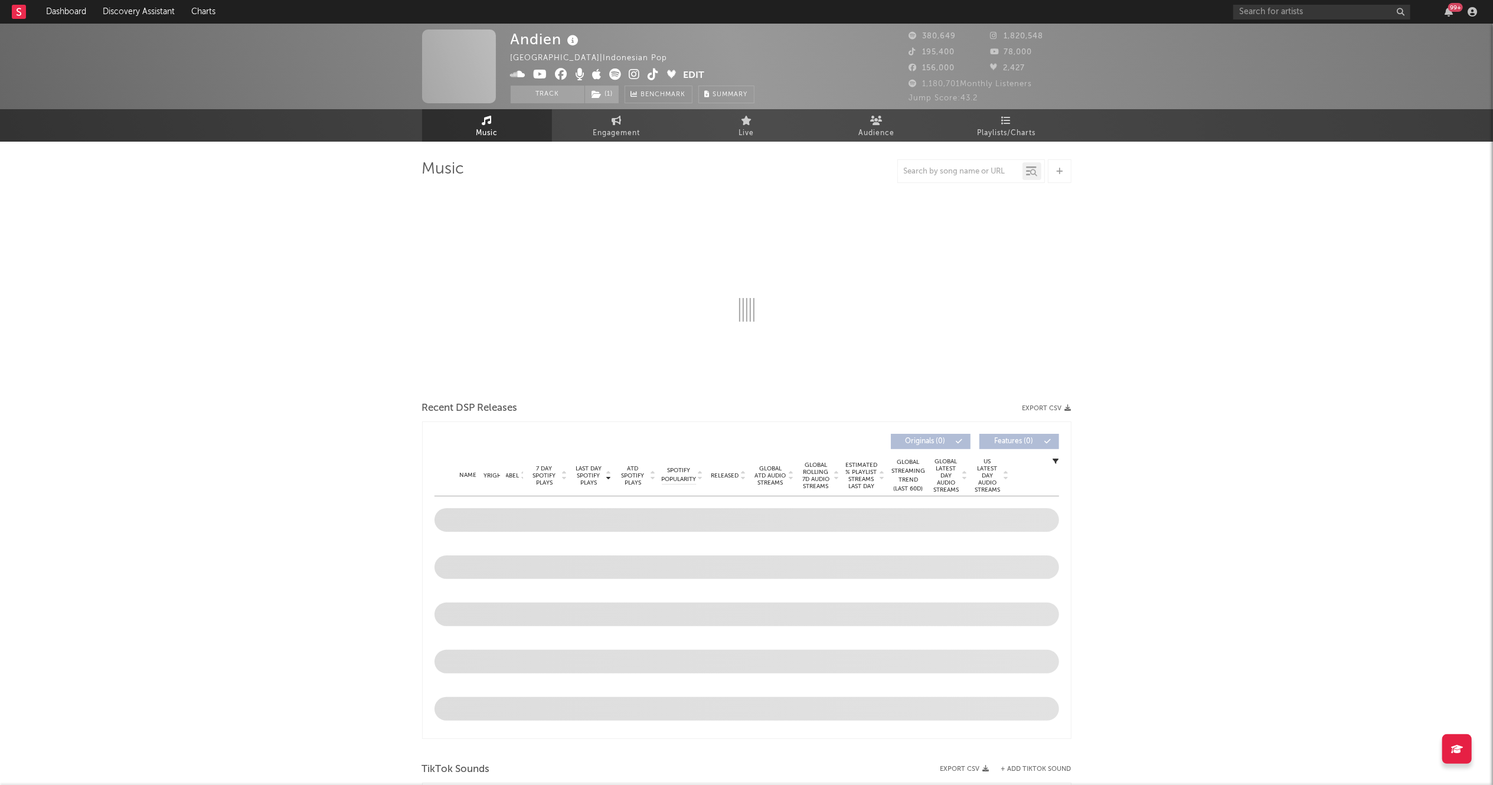 The image size is (1493, 785). I want to click on span: 2,427, so click(1007, 68).